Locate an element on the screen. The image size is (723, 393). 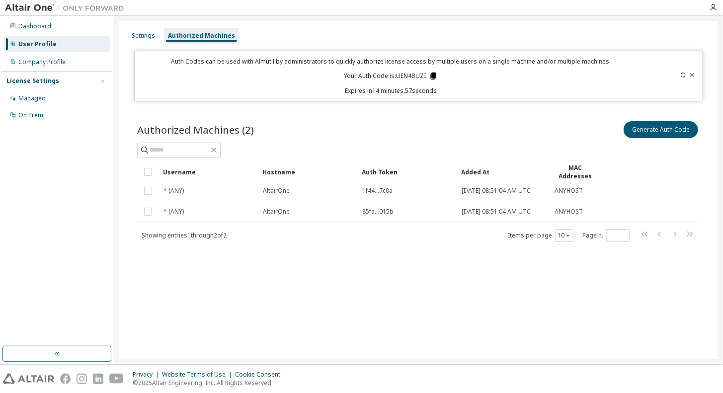
img: altair_logo.svg is located at coordinates (28, 379).